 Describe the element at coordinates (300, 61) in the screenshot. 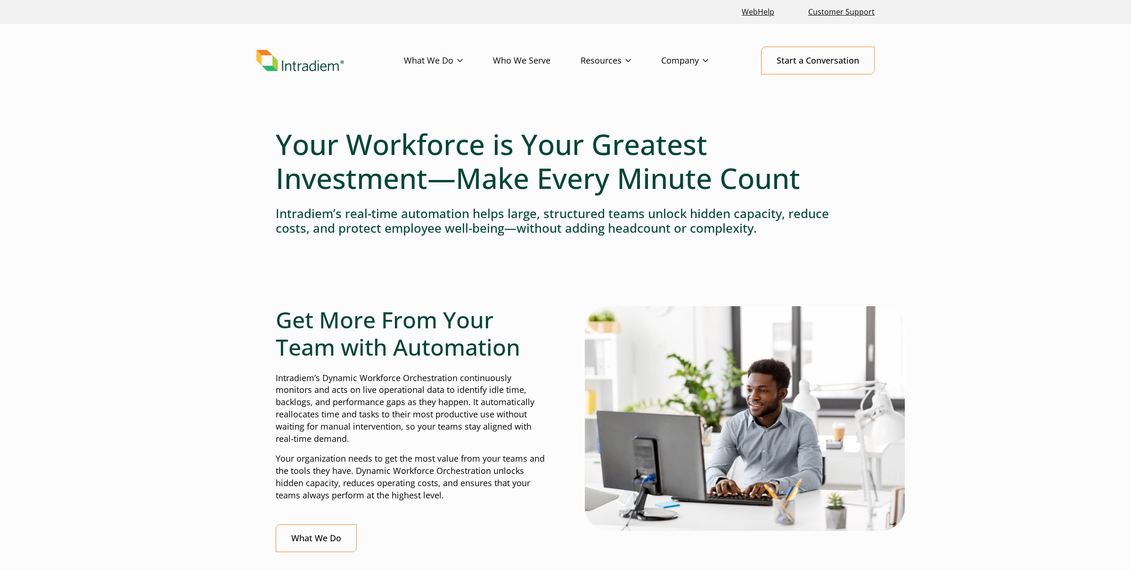

I see `img: Intradiem` at that location.